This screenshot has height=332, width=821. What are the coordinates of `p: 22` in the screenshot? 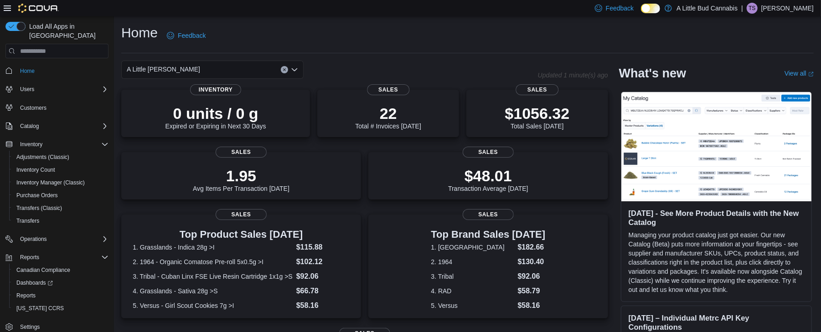 It's located at (388, 114).